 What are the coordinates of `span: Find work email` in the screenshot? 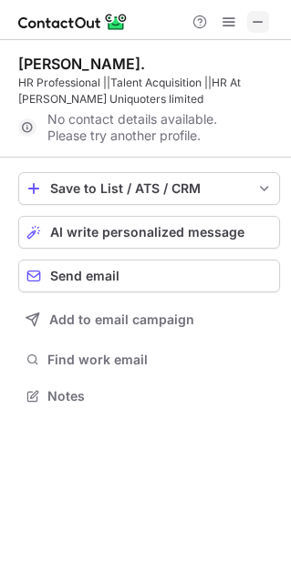 It's located at (159, 360).